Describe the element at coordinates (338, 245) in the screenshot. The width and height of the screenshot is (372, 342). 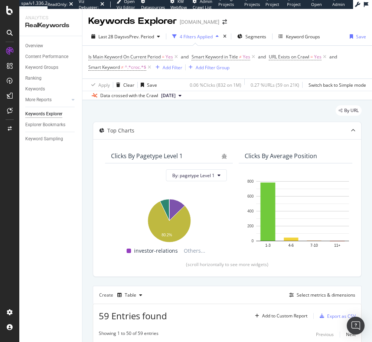
I see `text: 11+` at that location.